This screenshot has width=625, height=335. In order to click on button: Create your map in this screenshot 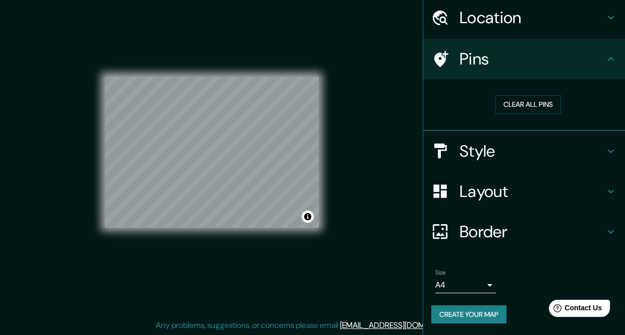, I will do `click(468, 315)`.